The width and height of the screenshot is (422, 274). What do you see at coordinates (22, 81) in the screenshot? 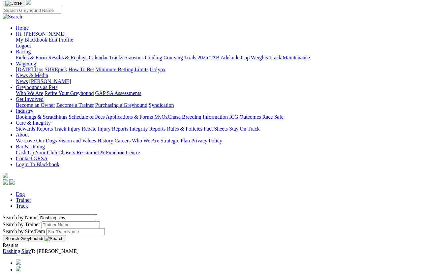
I see `a: News` at bounding box center [22, 81].